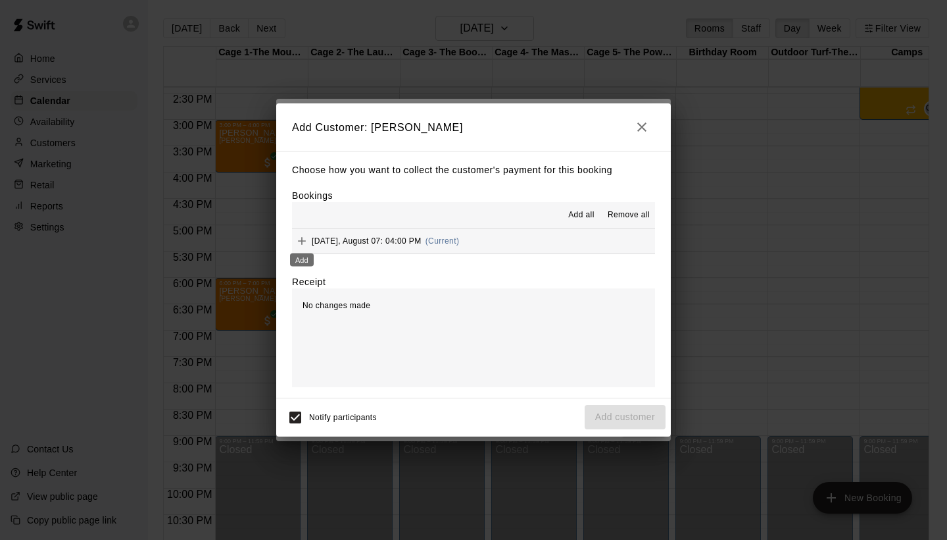  Describe the element at coordinates (443, 241) in the screenshot. I see `span: (Current)` at that location.